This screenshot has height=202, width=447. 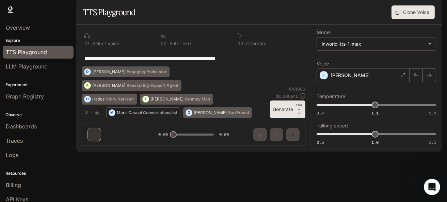 What do you see at coordinates (320, 113) in the screenshot?
I see `span: 0.7` at bounding box center [320, 113].